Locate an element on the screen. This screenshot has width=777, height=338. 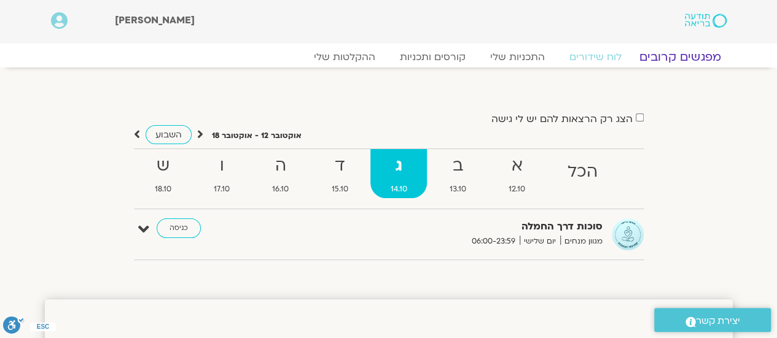
span: 17.10 is located at coordinates (222, 189).